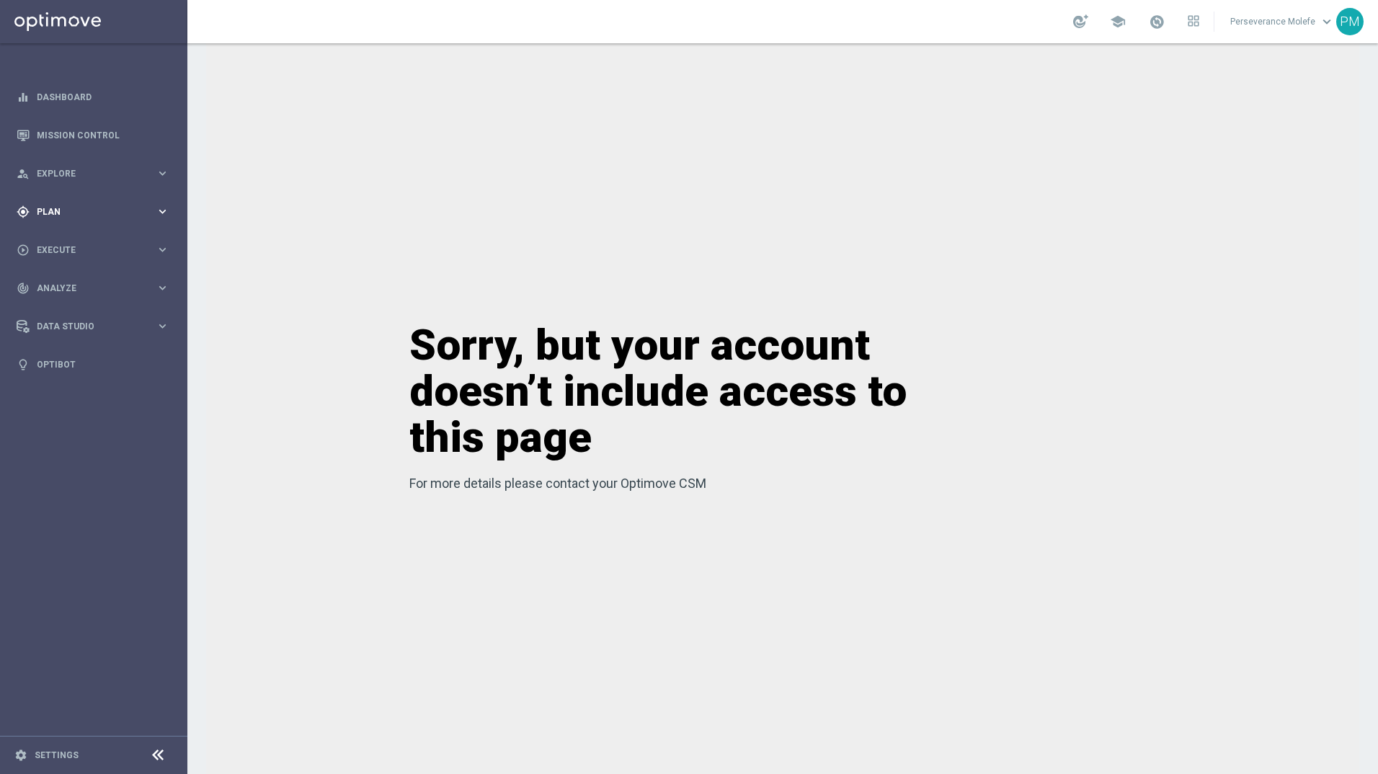  Describe the element at coordinates (1118, 22) in the screenshot. I see `span: school` at that location.